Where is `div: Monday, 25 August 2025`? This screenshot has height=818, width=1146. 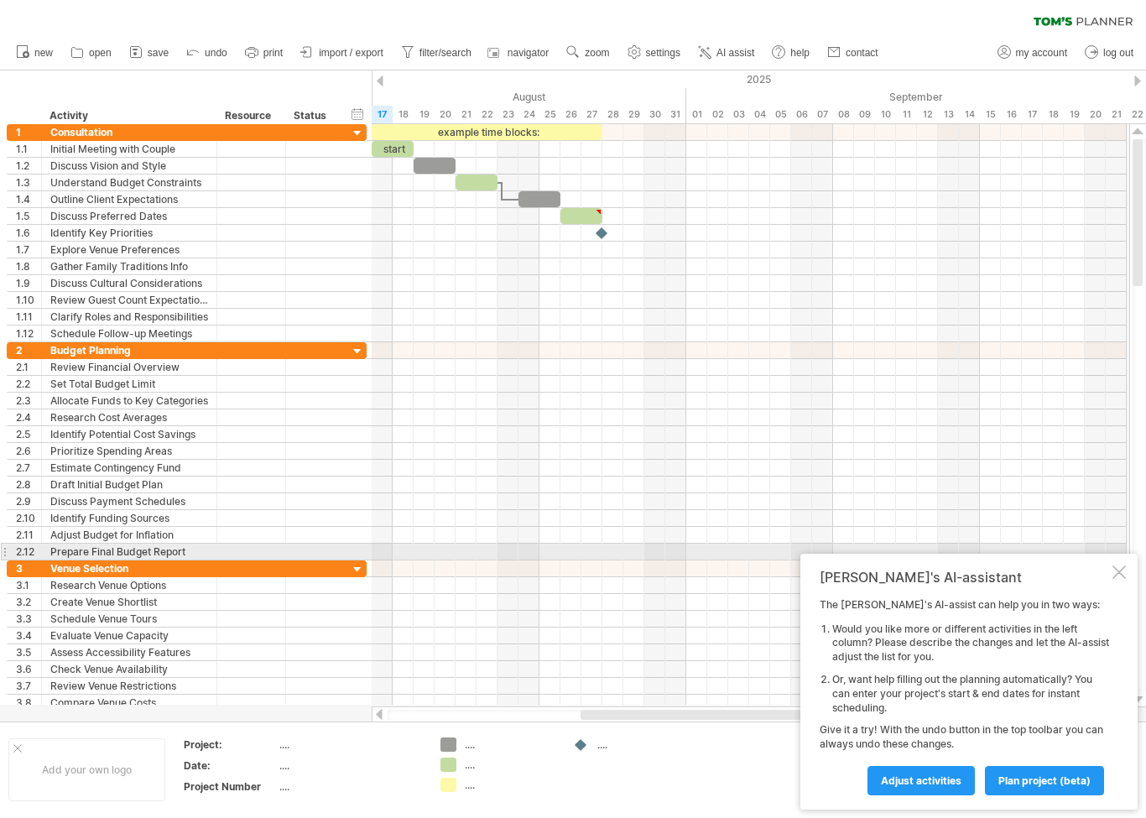
div: Monday, 25 August 2025 is located at coordinates (549, 114).